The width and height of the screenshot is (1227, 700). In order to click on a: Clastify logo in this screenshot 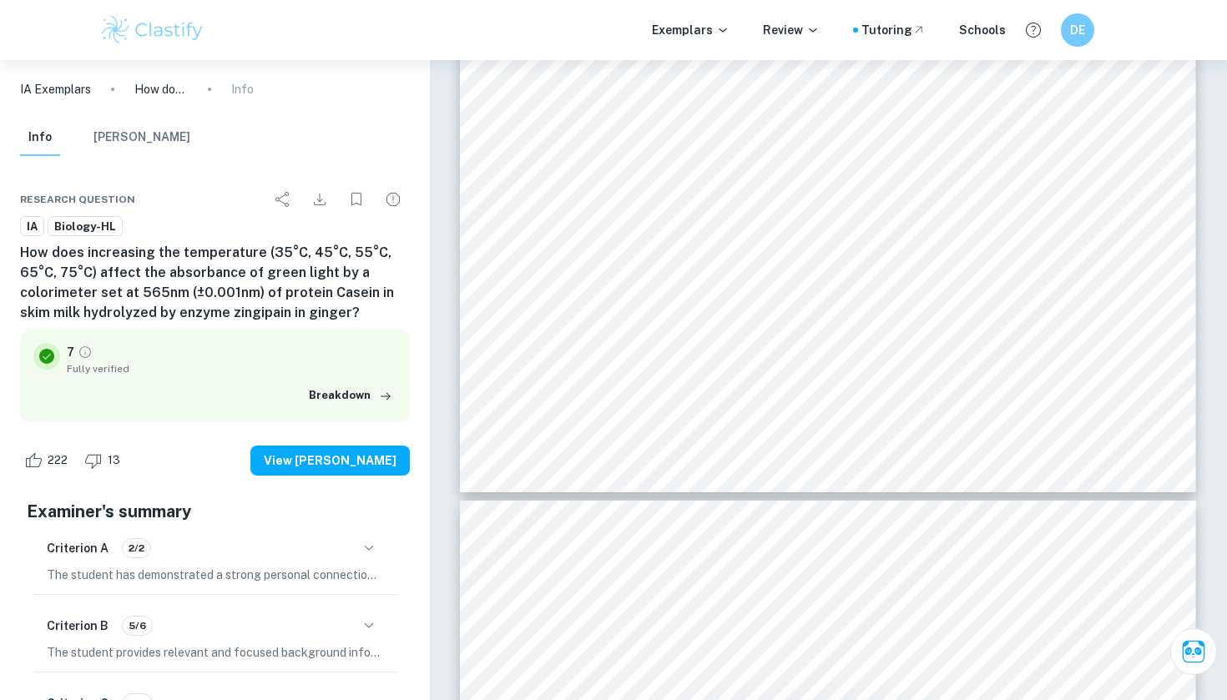, I will do `click(152, 30)`.